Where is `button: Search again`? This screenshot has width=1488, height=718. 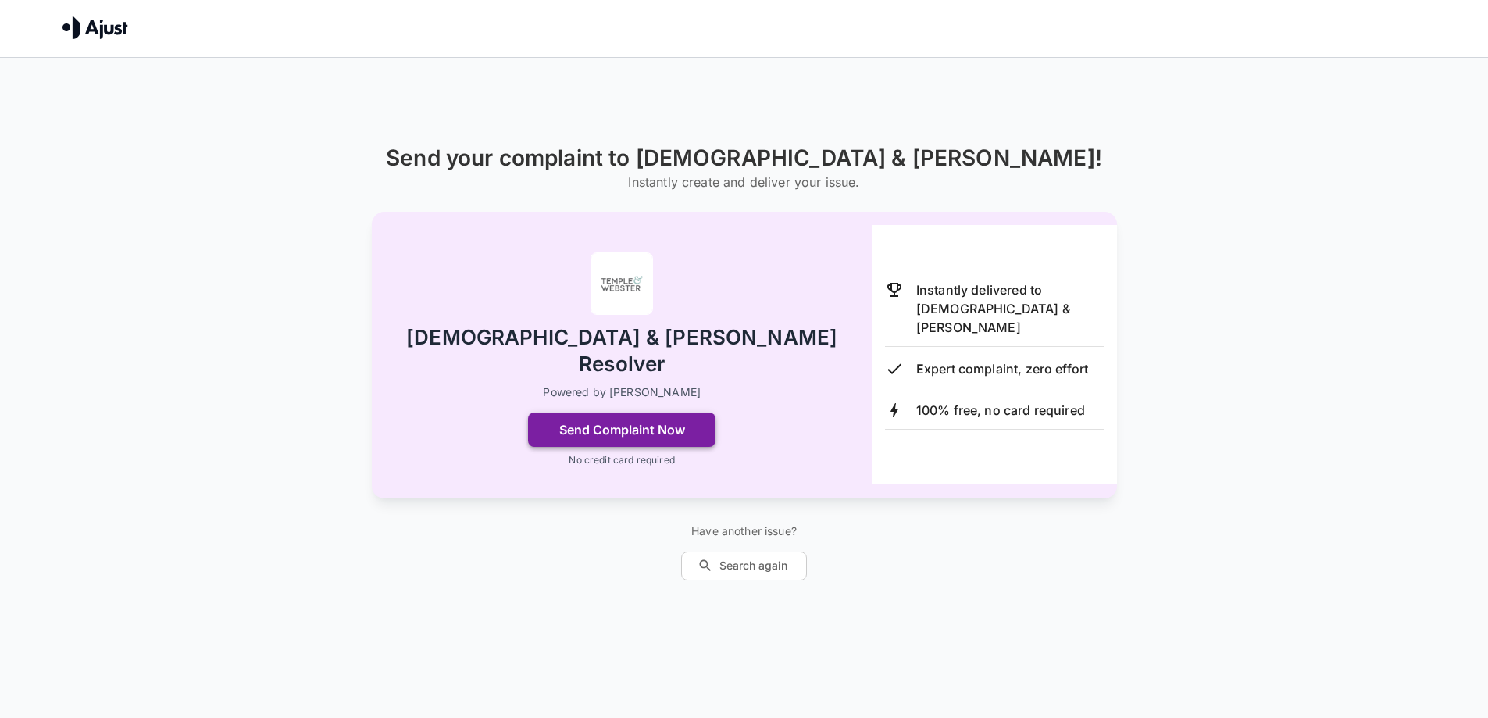 button: Search again is located at coordinates (743, 565).